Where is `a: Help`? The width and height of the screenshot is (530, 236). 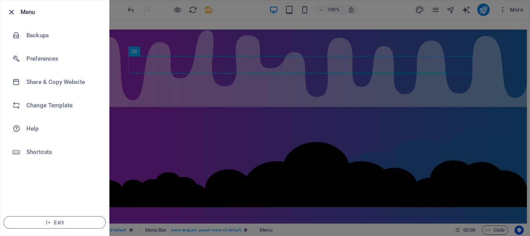 a: Help is located at coordinates (55, 128).